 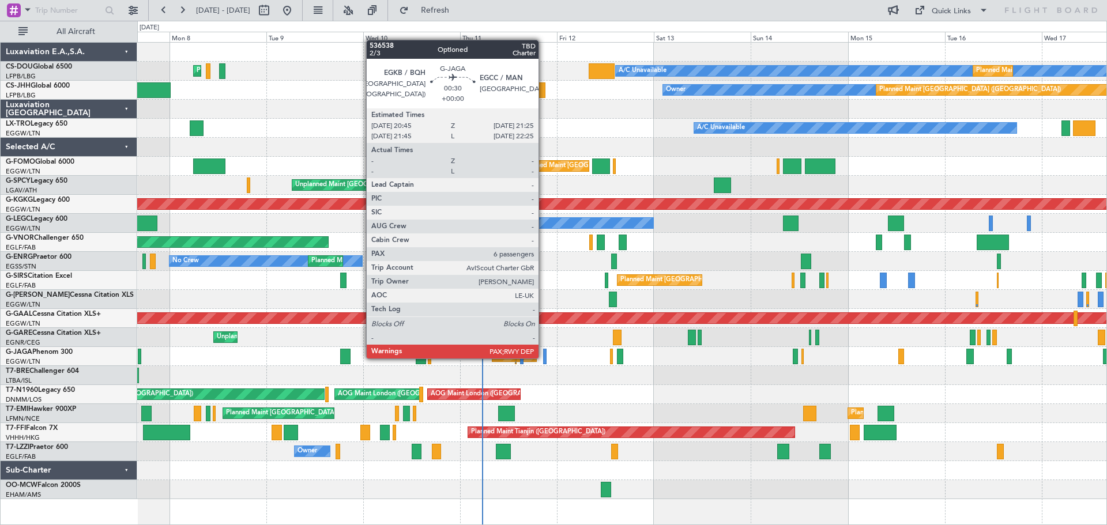 What do you see at coordinates (36, 219) in the screenshot?
I see `a: G-LEGCLegacy 600` at bounding box center [36, 219].